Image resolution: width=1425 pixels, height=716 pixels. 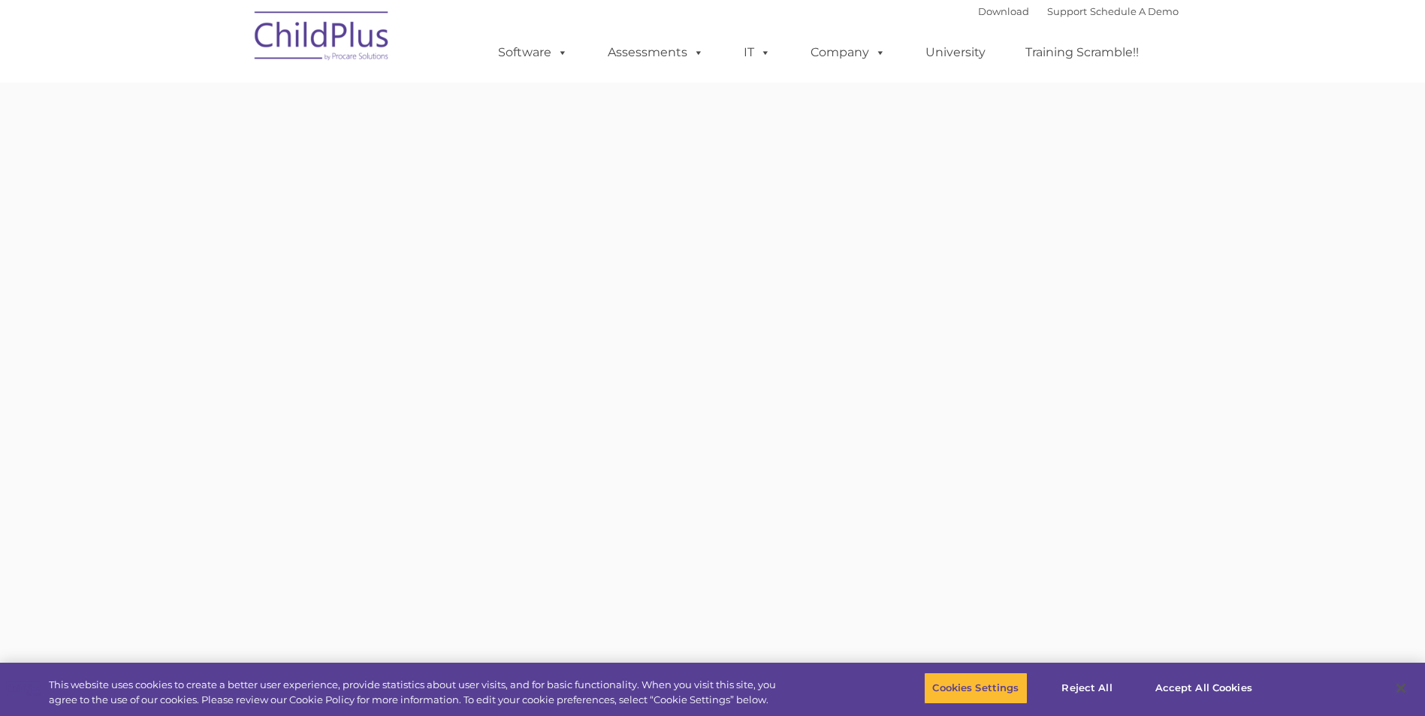 What do you see at coordinates (1203, 689) in the screenshot?
I see `button: Accept All Cookies` at bounding box center [1203, 689].